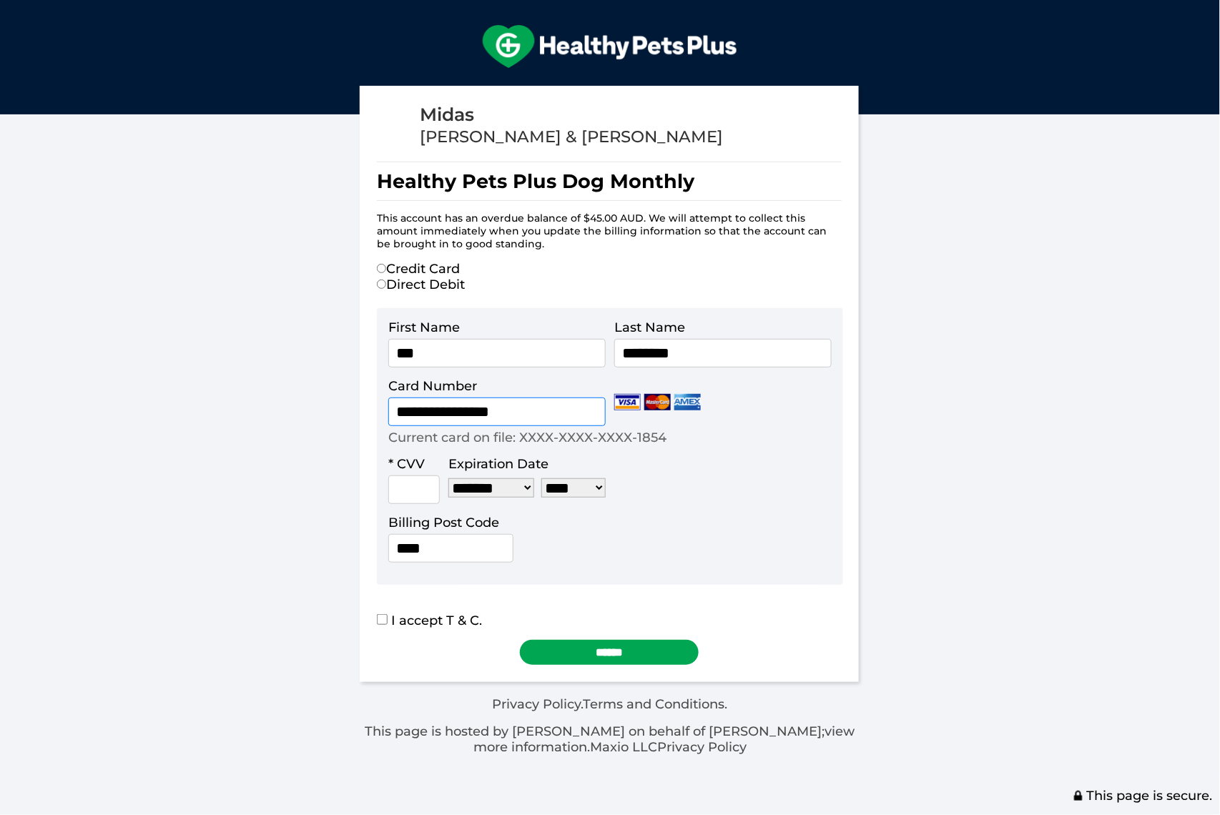 This screenshot has height=815, width=1220. I want to click on label: Credit Card, so click(418, 269).